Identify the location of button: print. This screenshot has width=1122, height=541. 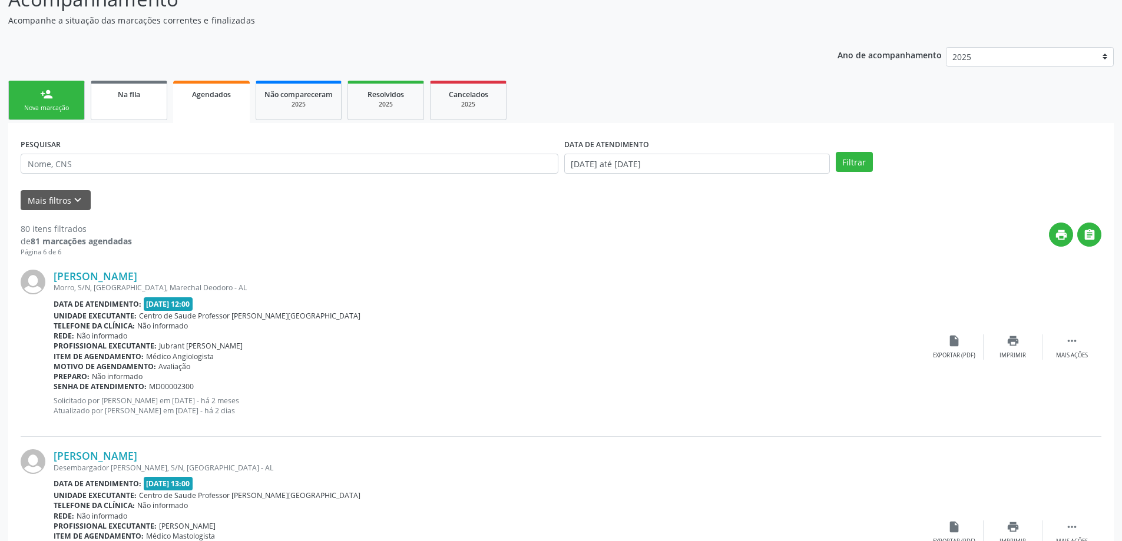
(1061, 234).